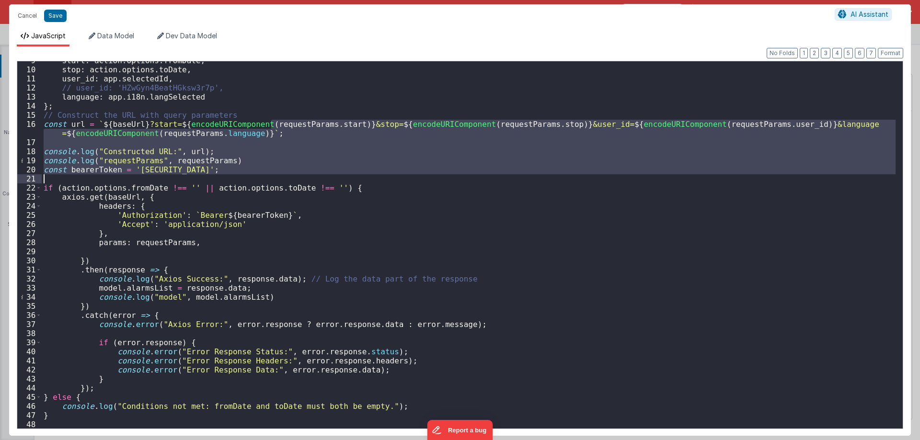 The height and width of the screenshot is (440, 920). What do you see at coordinates (29, 179) in the screenshot?
I see `div: 21` at bounding box center [29, 179].